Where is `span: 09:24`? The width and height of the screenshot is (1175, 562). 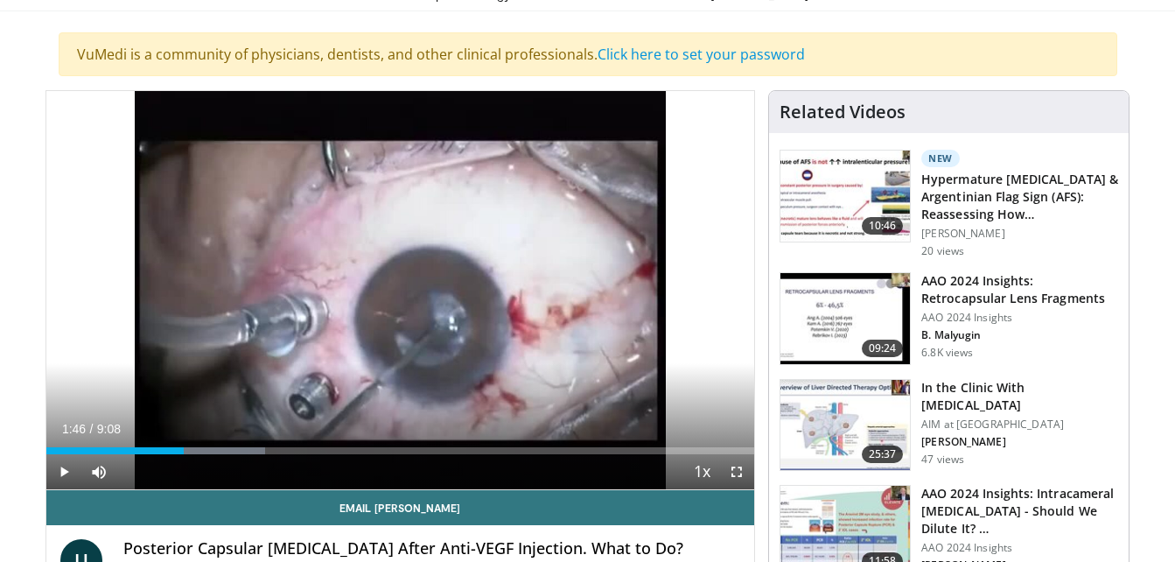 span: 09:24 is located at coordinates (883, 348).